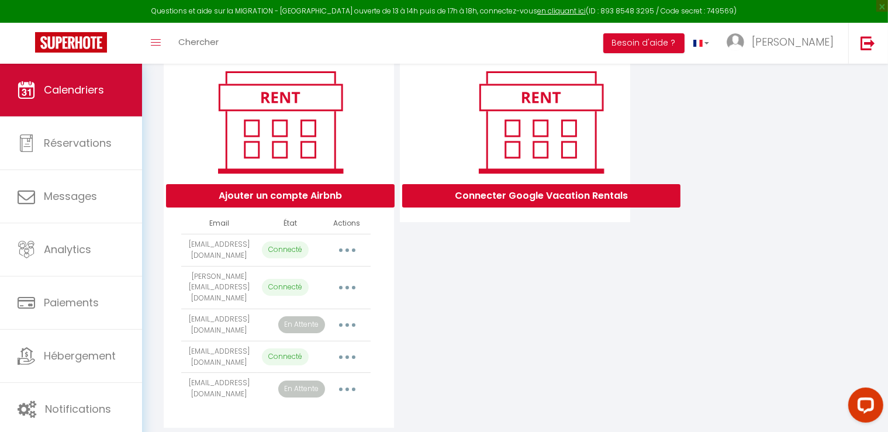 This screenshot has height=432, width=888. What do you see at coordinates (198, 41) in the screenshot?
I see `span: Chercher` at bounding box center [198, 41].